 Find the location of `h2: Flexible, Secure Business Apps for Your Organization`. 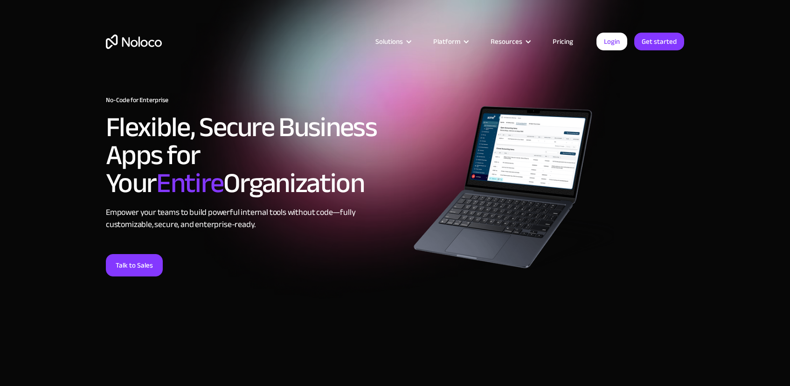

h2: Flexible, Secure Business Apps for Your Organization is located at coordinates (248, 155).